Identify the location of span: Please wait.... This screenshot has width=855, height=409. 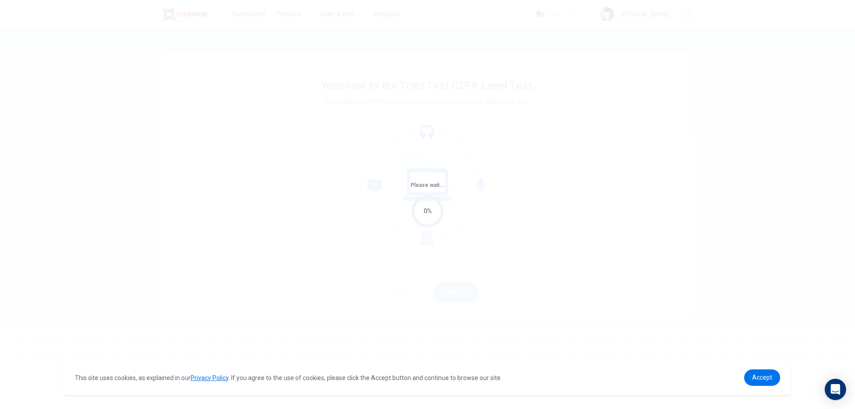
(427, 185).